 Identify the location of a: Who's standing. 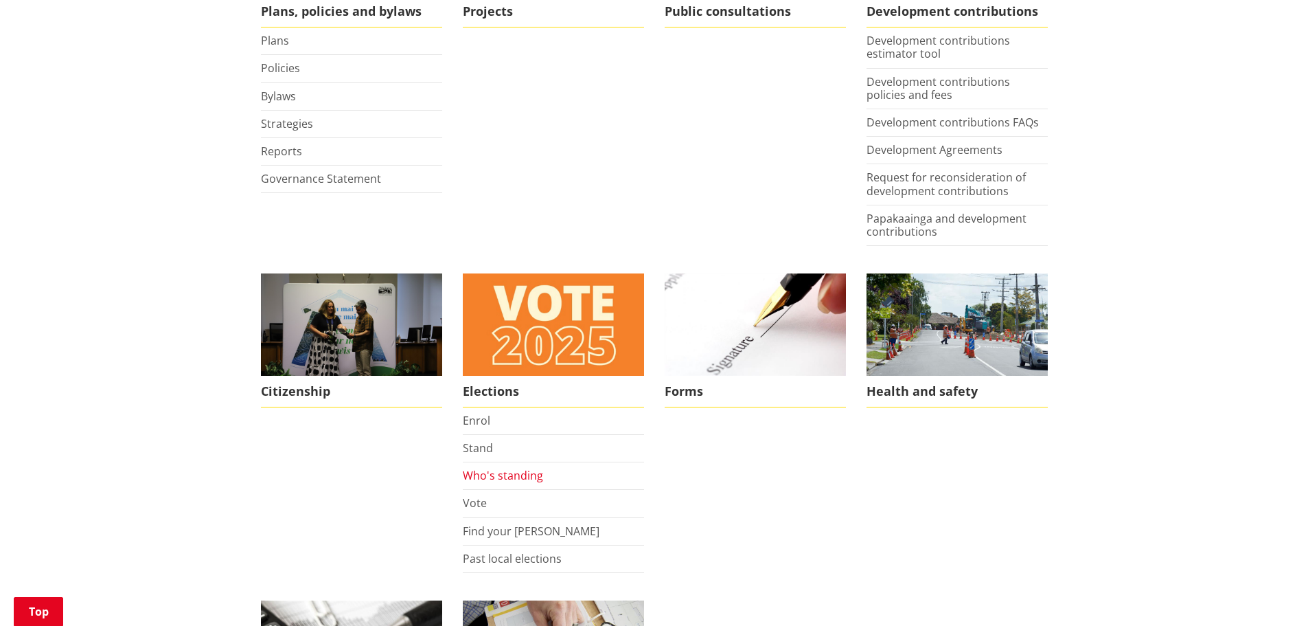
(503, 475).